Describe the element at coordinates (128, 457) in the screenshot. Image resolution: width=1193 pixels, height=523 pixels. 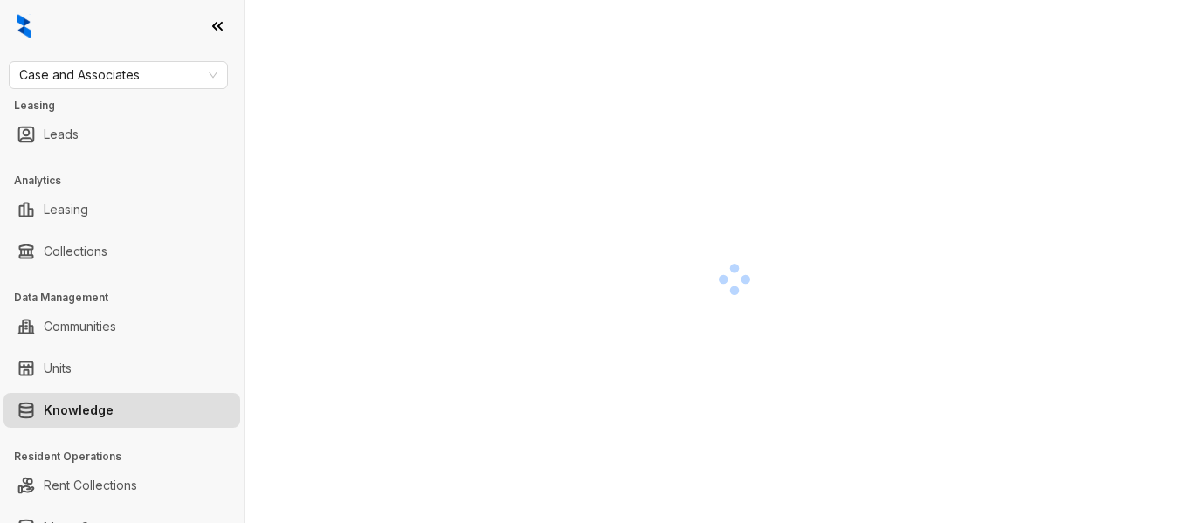
I see `h3: Resident Operations` at that location.